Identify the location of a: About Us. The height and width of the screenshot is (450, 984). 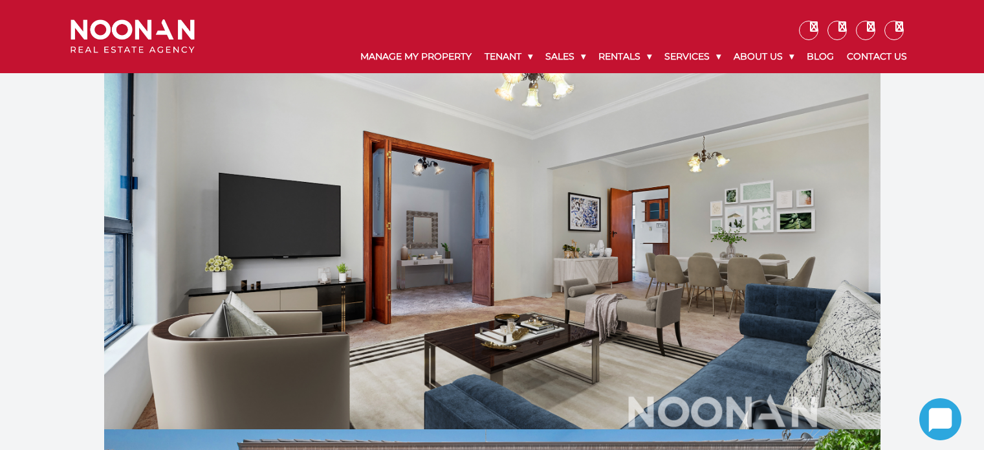
(764, 56).